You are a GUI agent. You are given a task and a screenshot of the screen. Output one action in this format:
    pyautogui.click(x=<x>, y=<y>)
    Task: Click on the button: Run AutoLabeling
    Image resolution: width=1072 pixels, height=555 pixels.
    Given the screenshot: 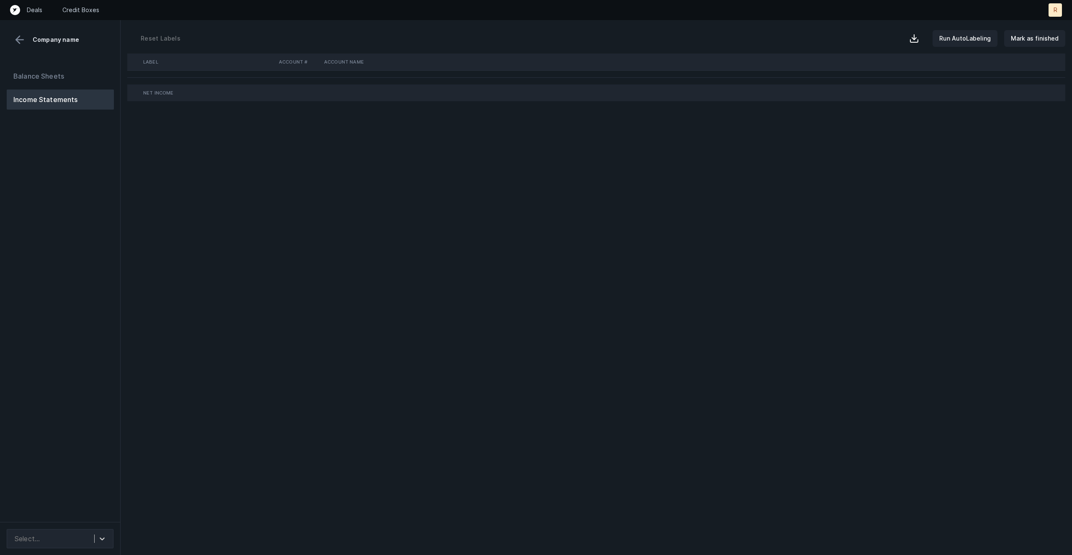 What is the action you would take?
    pyautogui.click(x=964, y=39)
    